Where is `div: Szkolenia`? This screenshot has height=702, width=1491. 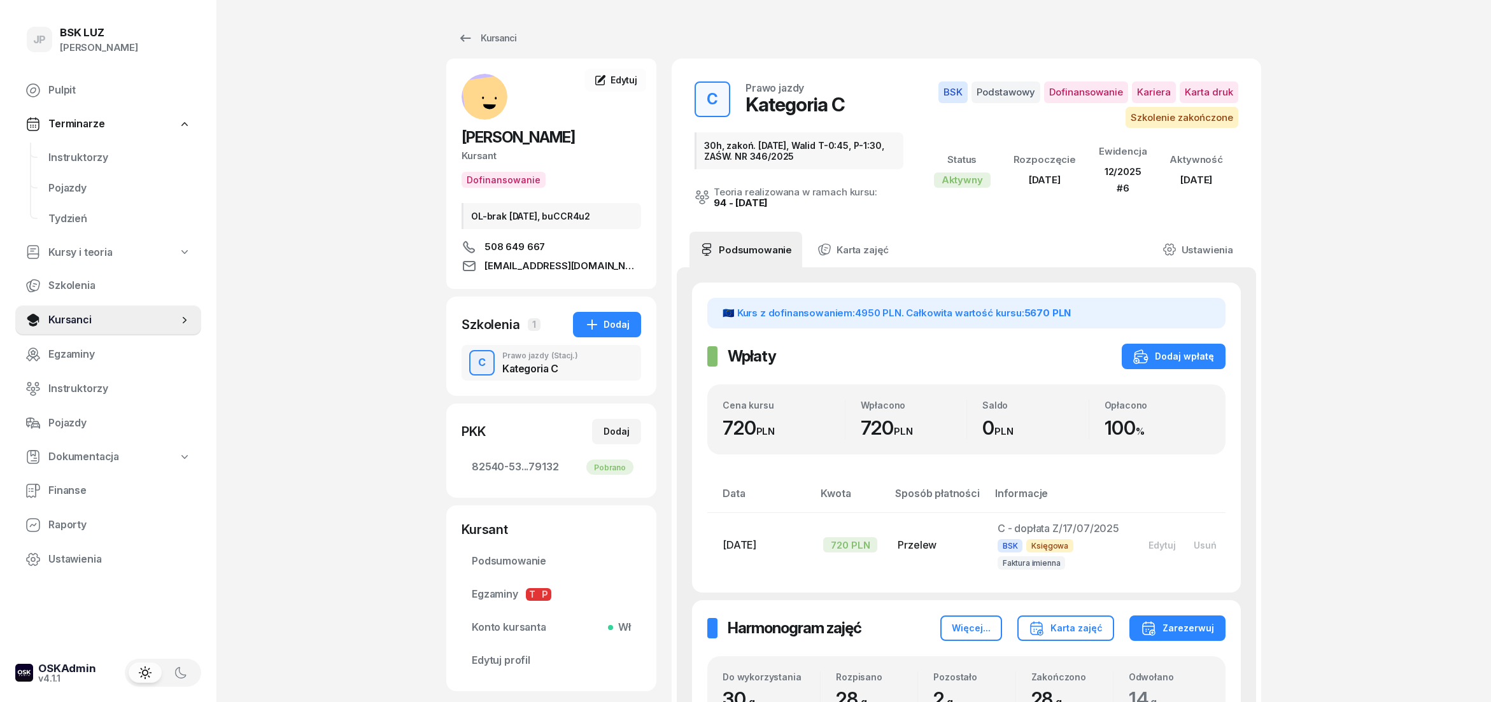 div: Szkolenia is located at coordinates (491, 325).